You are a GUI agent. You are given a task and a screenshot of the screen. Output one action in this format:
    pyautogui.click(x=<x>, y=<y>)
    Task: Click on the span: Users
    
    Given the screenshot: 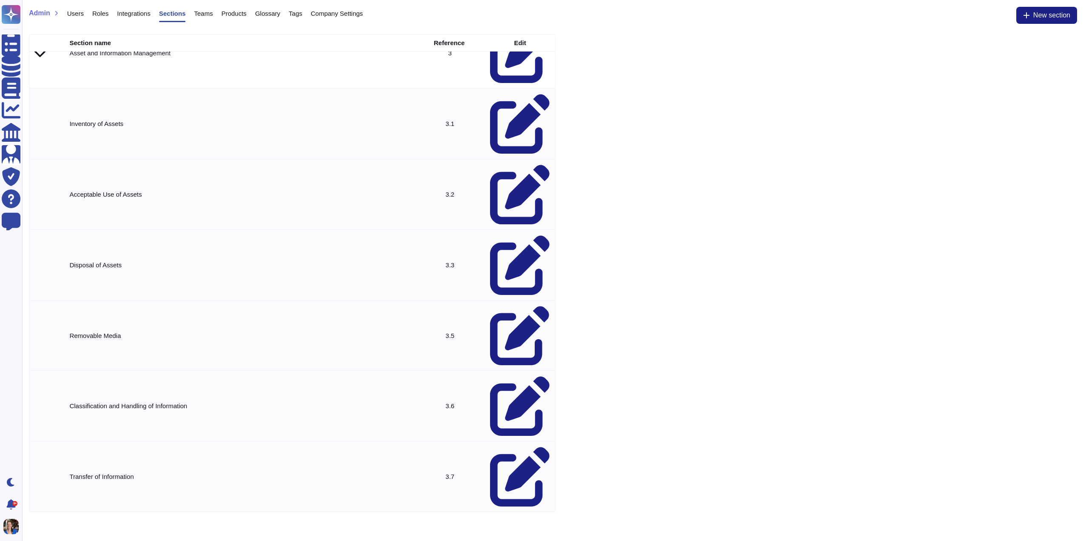 What is the action you would take?
    pyautogui.click(x=75, y=13)
    